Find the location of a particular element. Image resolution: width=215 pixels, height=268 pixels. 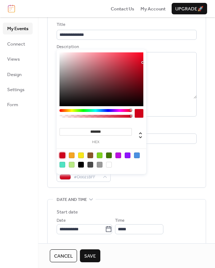

div: #417505 is located at coordinates (109, 155).